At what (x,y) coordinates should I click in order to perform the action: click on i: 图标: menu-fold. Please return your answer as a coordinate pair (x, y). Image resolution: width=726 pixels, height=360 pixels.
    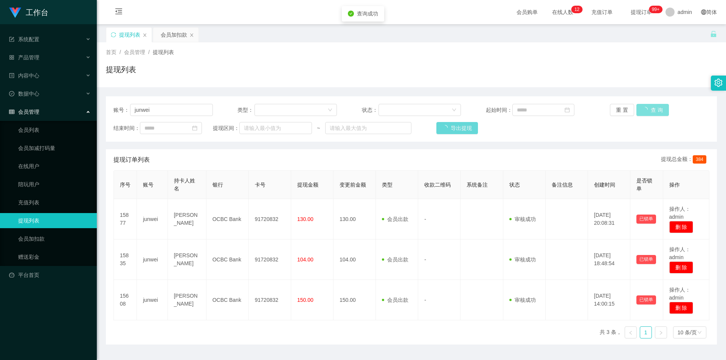
    Looking at the image, I should click on (119, 12).